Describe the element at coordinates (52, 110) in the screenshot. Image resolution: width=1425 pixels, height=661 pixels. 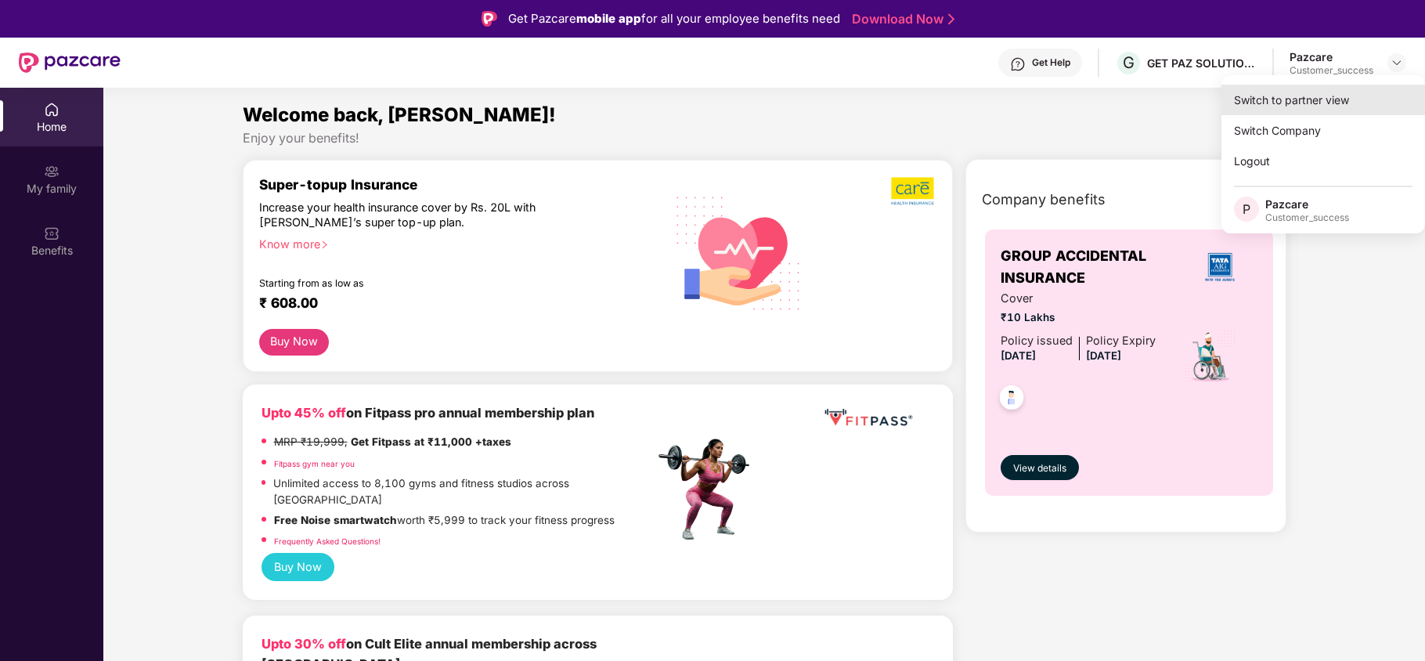
I see `img: svg+xml;base64,PHN2ZyBpZD0iSG9tZSIgeG1sbnM9Imh0dHA6Ly93d3cudzMub3JnLzIwMDAvc3ZnIiB3aWR0aD0iMjAiIG...` at that location.